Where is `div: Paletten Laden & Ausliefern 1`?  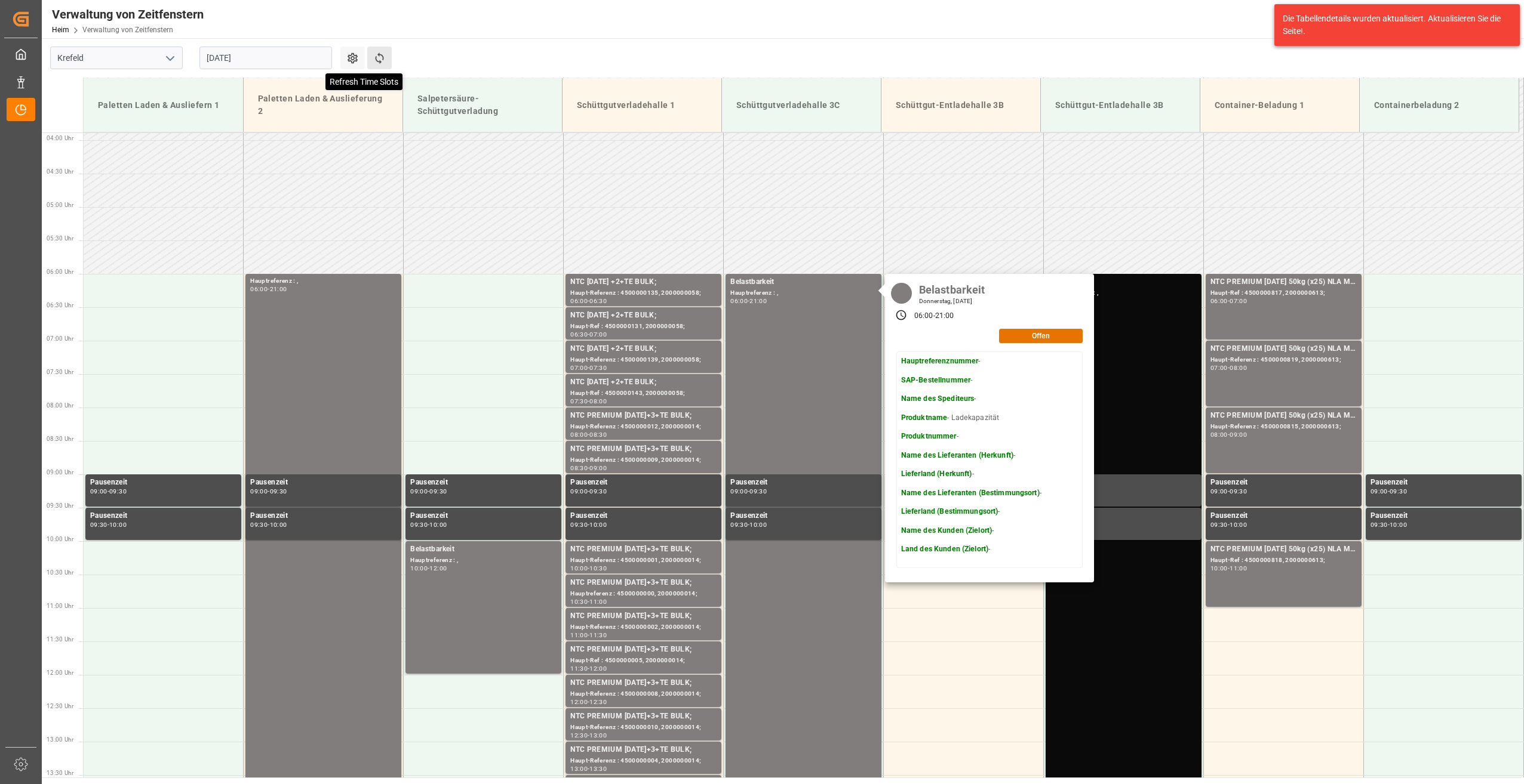
div: Paletten Laden & Ausliefern 1 is located at coordinates (163, 106).